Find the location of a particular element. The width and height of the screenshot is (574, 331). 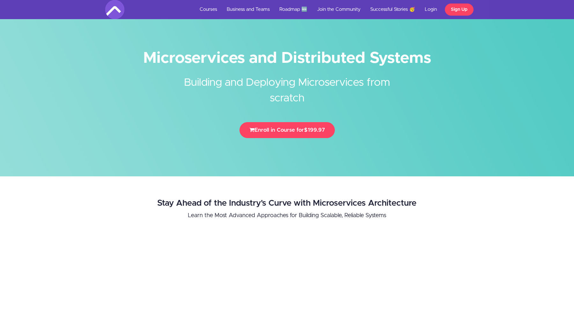

button: Enroll in Course for$199.97 is located at coordinates (287, 130).